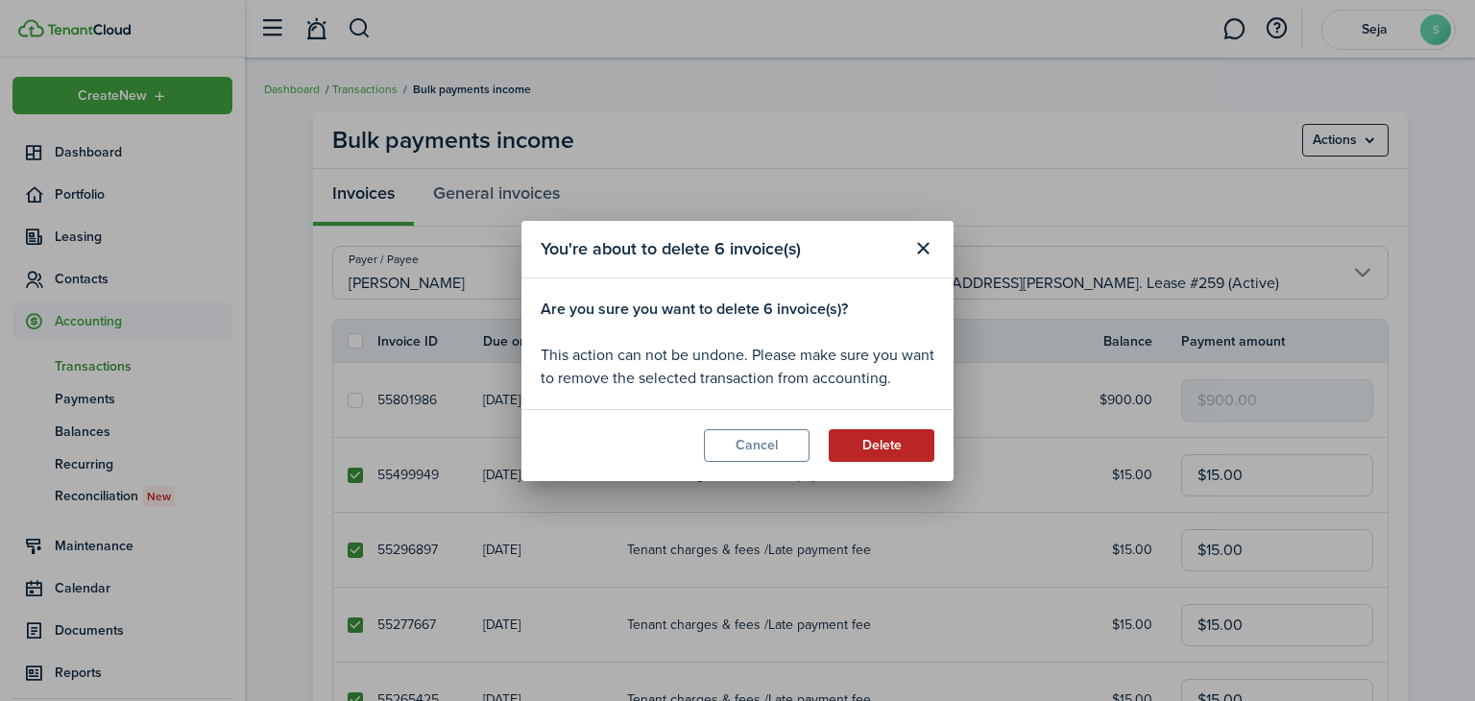 The image size is (1475, 701). Describe the element at coordinates (923, 249) in the screenshot. I see `button: Close modal` at that location.